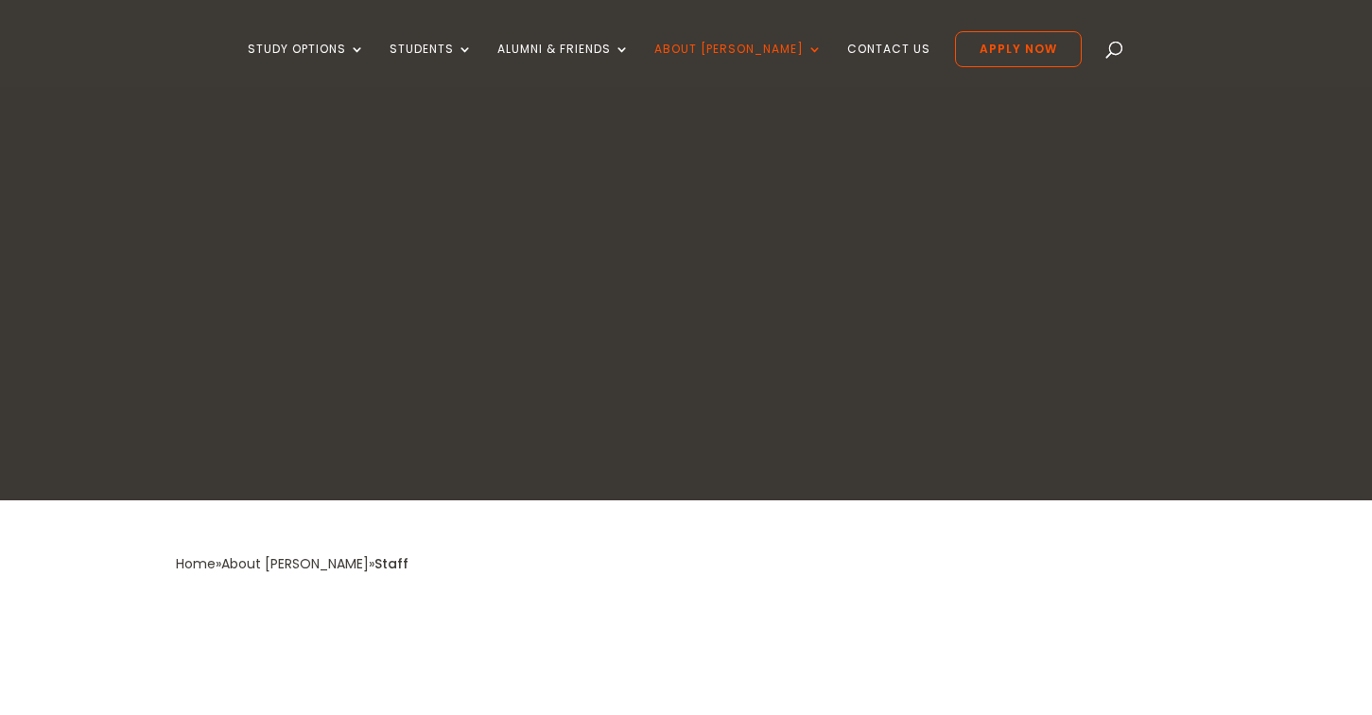 Image resolution: width=1372 pixels, height=715 pixels. Describe the element at coordinates (563, 64) in the screenshot. I see `a: Alumni & Friends` at that location.